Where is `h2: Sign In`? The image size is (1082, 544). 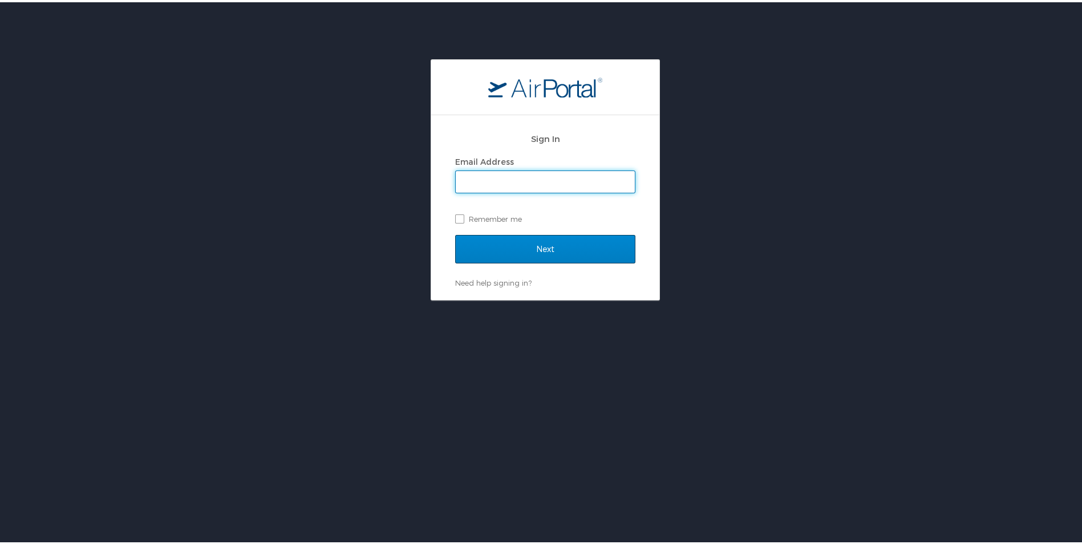
h2: Sign In is located at coordinates (545, 136).